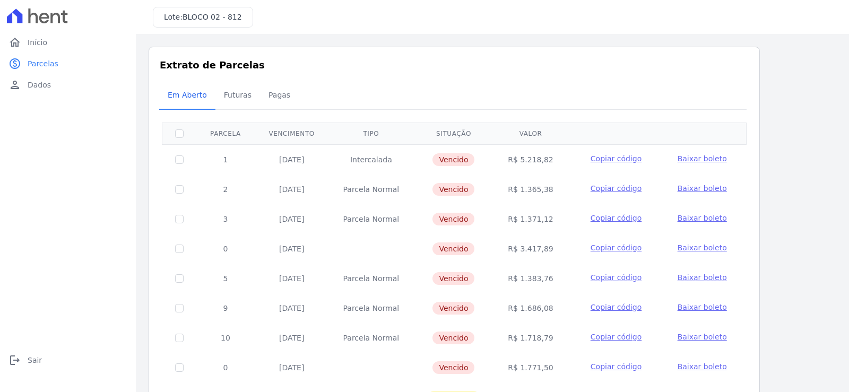  Describe the element at coordinates (68, 64) in the screenshot. I see `a: paidParcelas` at that location.